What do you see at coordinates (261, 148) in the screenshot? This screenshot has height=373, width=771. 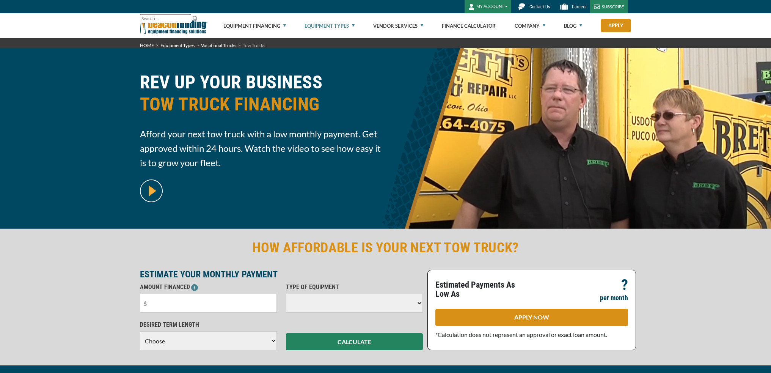 I see `span: Afford your next tow truck with a low monthly payment. Get approved within 24 hours. Watch the vi...` at bounding box center [261, 148].